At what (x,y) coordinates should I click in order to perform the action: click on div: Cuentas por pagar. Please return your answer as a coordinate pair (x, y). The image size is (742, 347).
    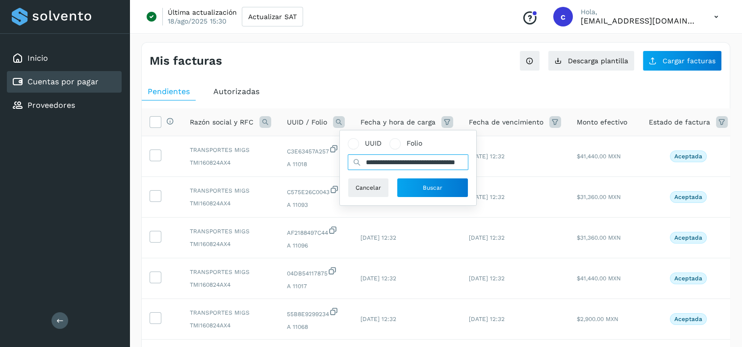
    Looking at the image, I should click on (64, 82).